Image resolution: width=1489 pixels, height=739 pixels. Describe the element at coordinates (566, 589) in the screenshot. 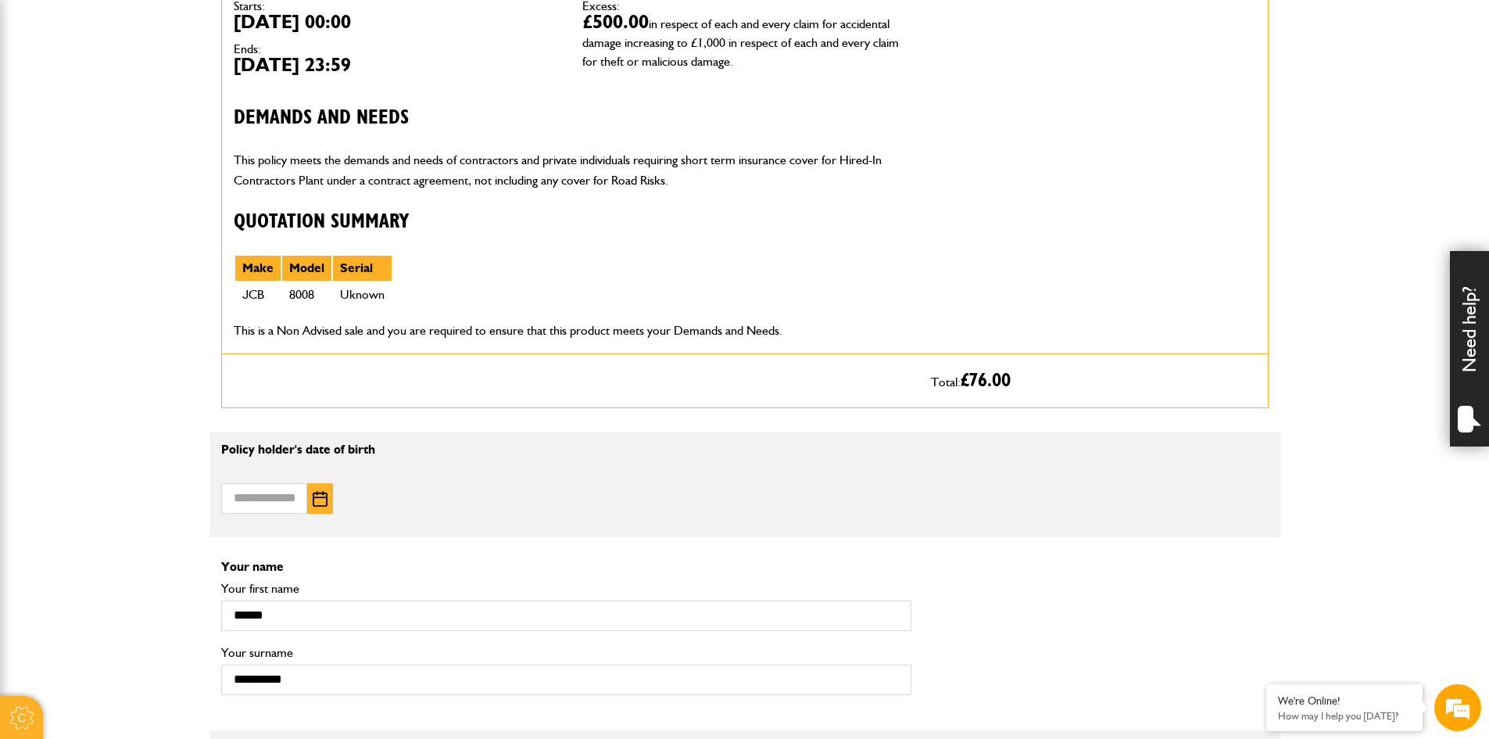

I see `label: Your first name` at that location.